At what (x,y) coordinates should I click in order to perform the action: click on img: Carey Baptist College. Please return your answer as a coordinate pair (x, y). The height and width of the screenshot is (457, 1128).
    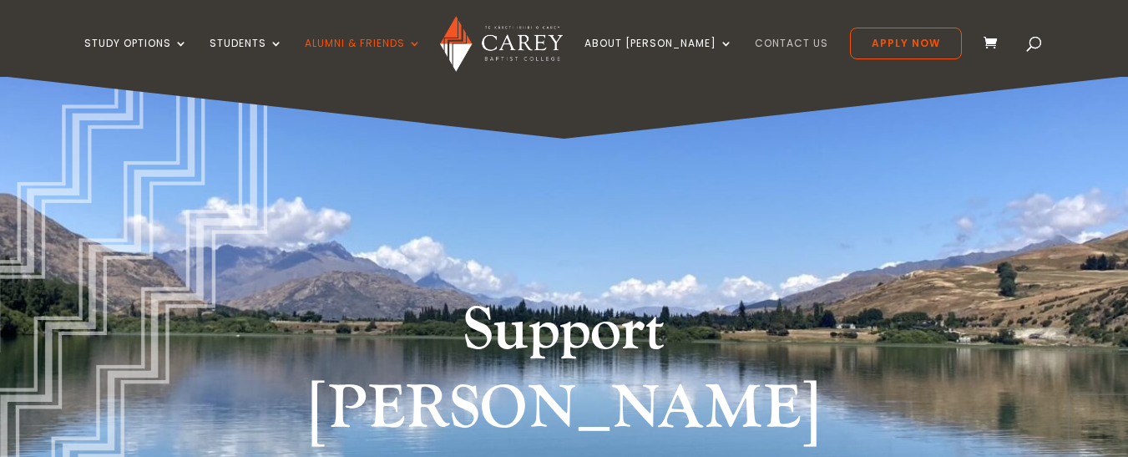
    Looking at the image, I should click on (501, 43).